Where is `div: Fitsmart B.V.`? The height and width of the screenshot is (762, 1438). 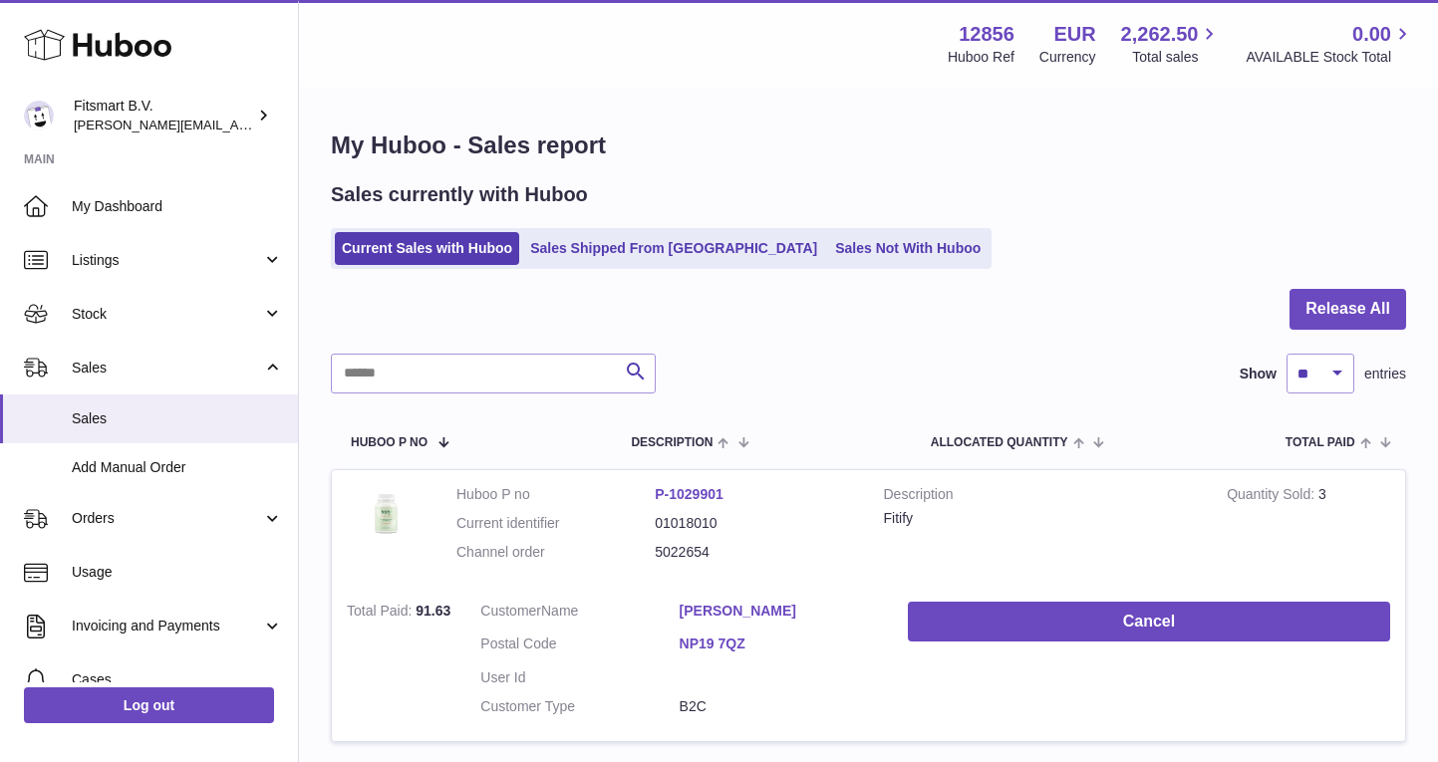
div: Fitsmart B.V. is located at coordinates (163, 116).